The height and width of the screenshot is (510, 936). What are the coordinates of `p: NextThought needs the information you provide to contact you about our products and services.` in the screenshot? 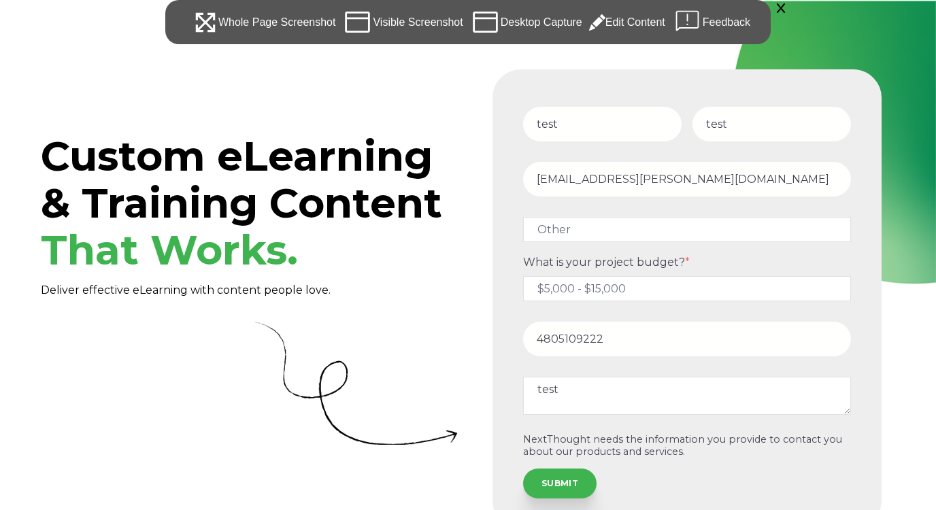 It's located at (687, 446).